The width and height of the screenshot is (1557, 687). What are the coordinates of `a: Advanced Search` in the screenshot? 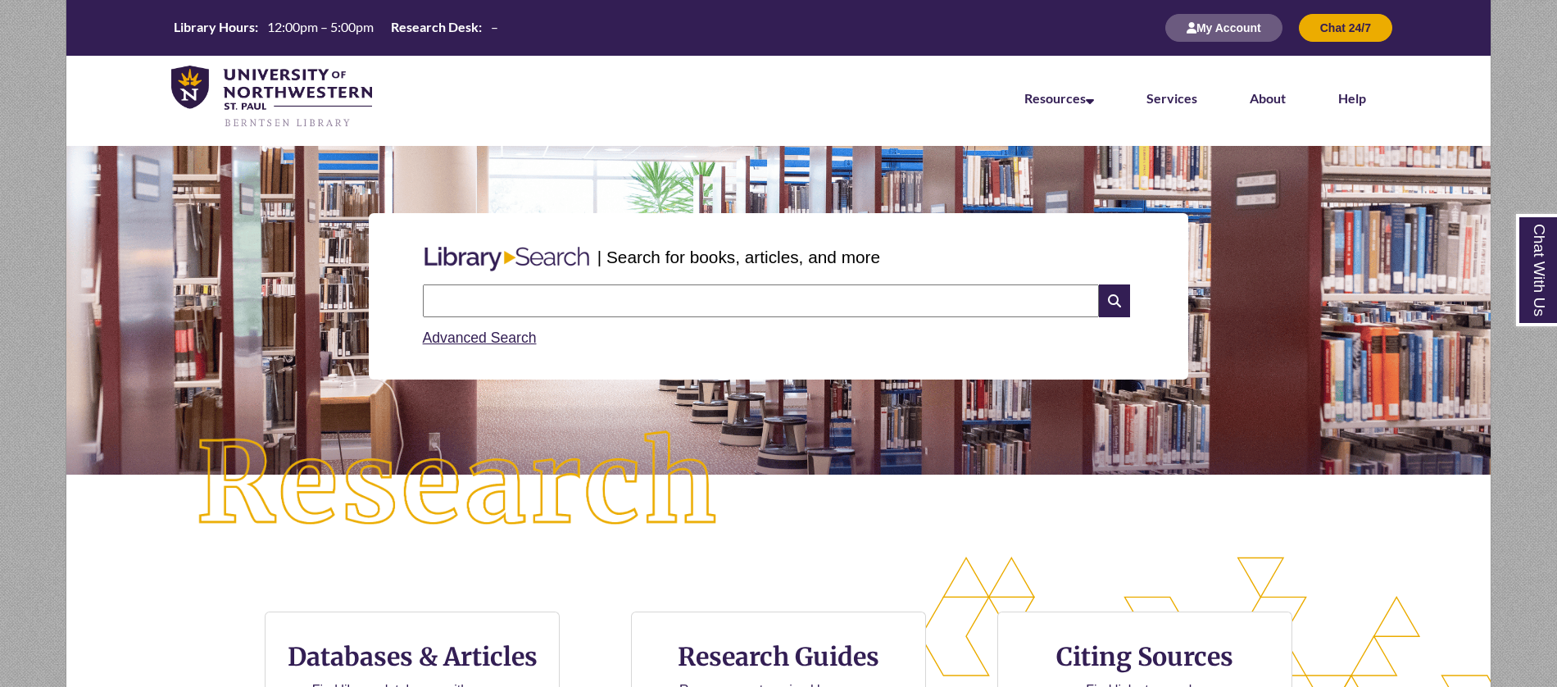 It's located at (479, 338).